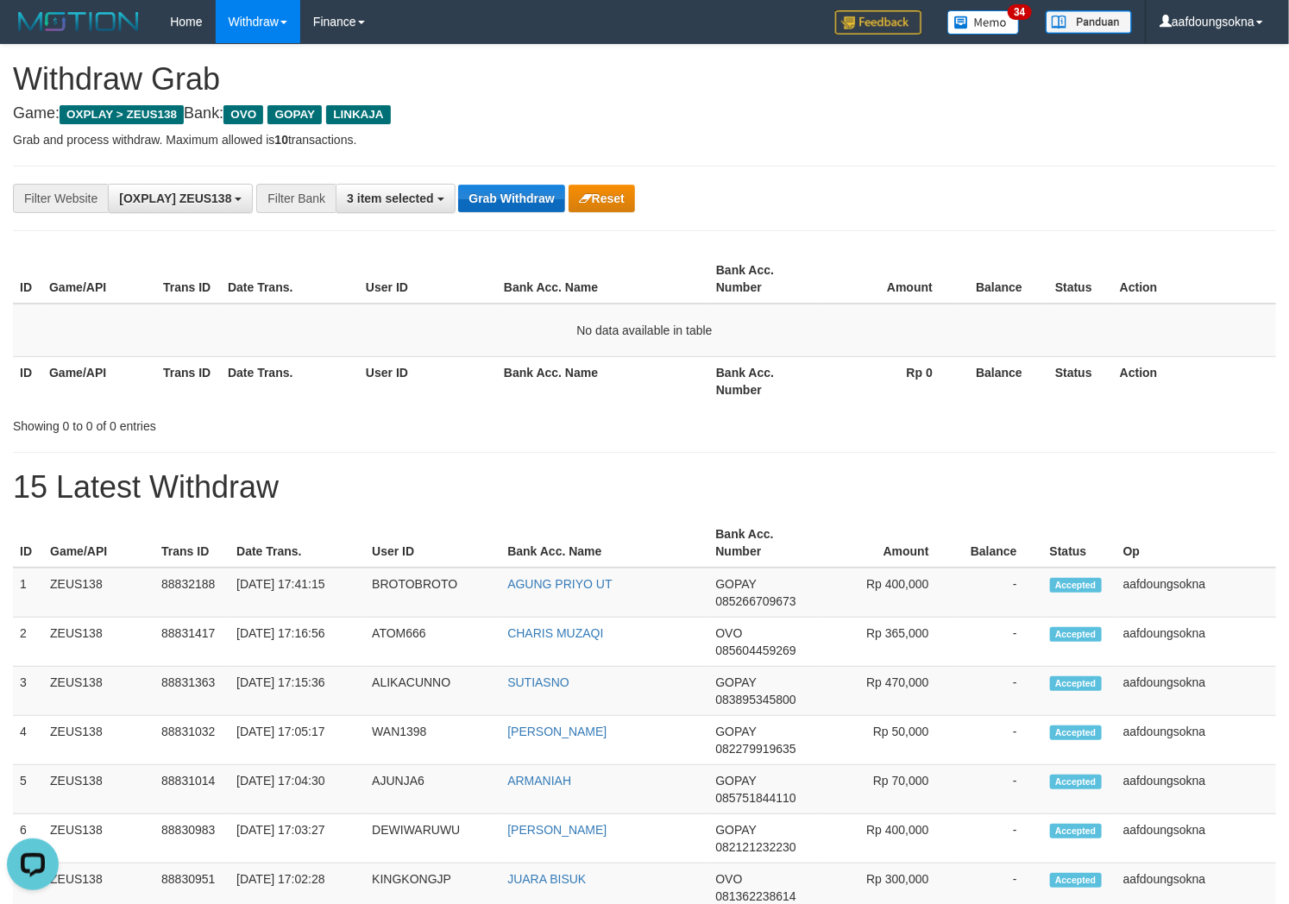 Image resolution: width=1289 pixels, height=904 pixels. Describe the element at coordinates (984, 22) in the screenshot. I see `img: Button%20Memo.svg` at that location.